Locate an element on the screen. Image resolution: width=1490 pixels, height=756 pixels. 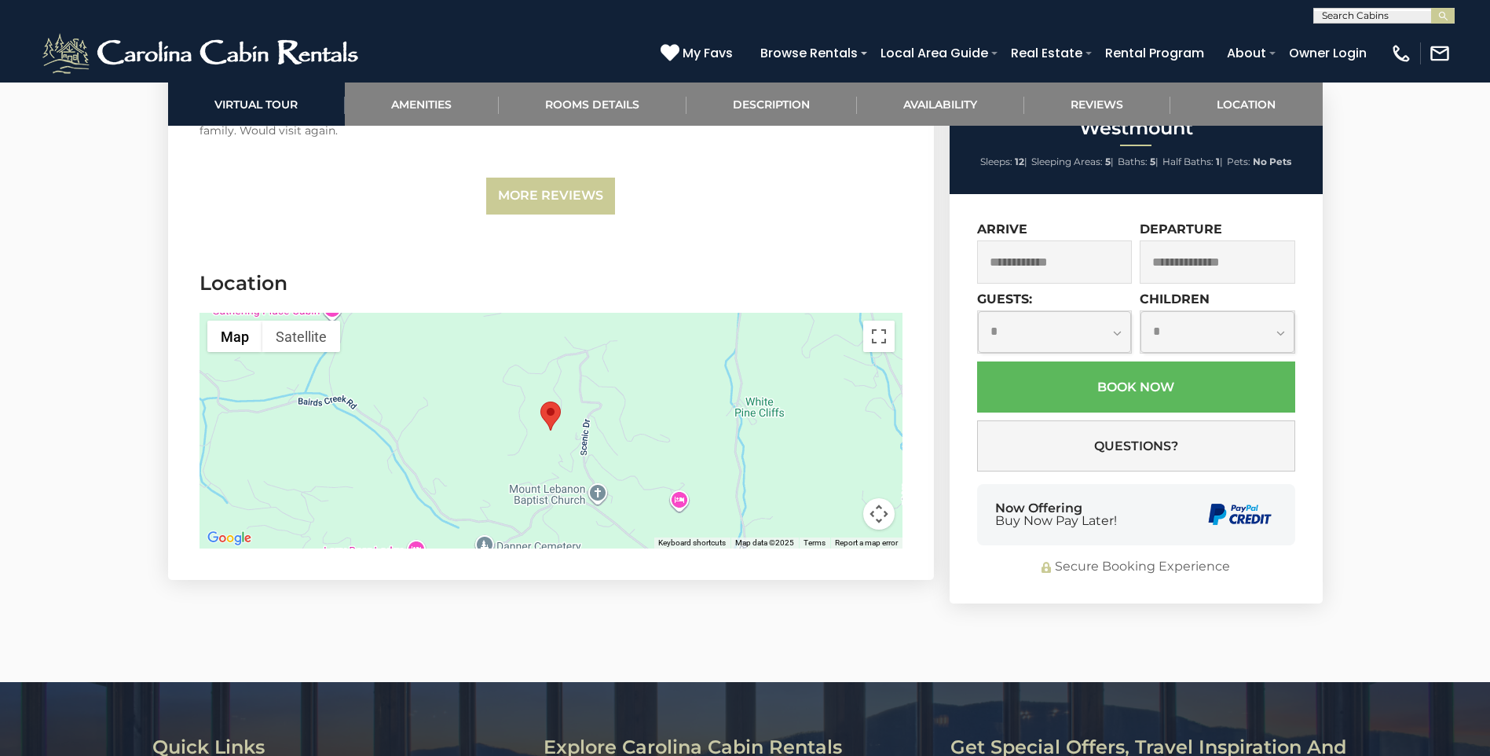
label: Guests: is located at coordinates (1005, 299).